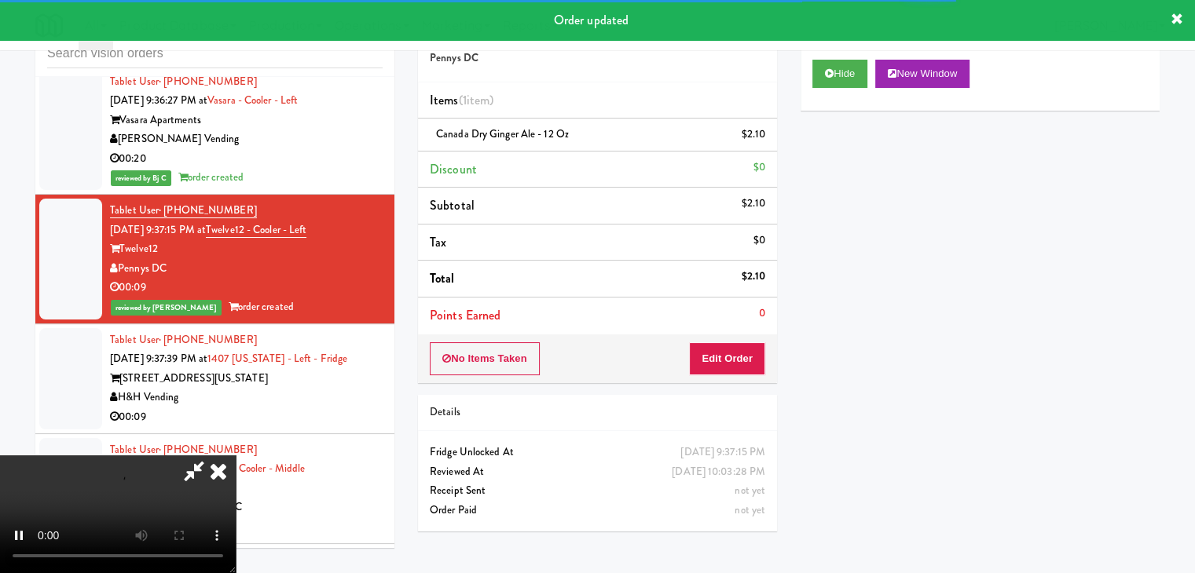 The image size is (1195, 573). Describe the element at coordinates (597, 472) in the screenshot. I see `div: Reviewed At` at that location.